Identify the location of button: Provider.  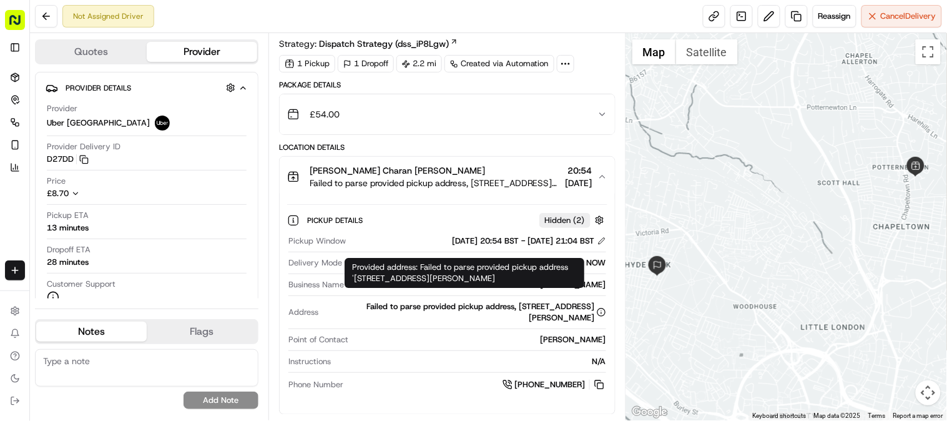
(202, 52).